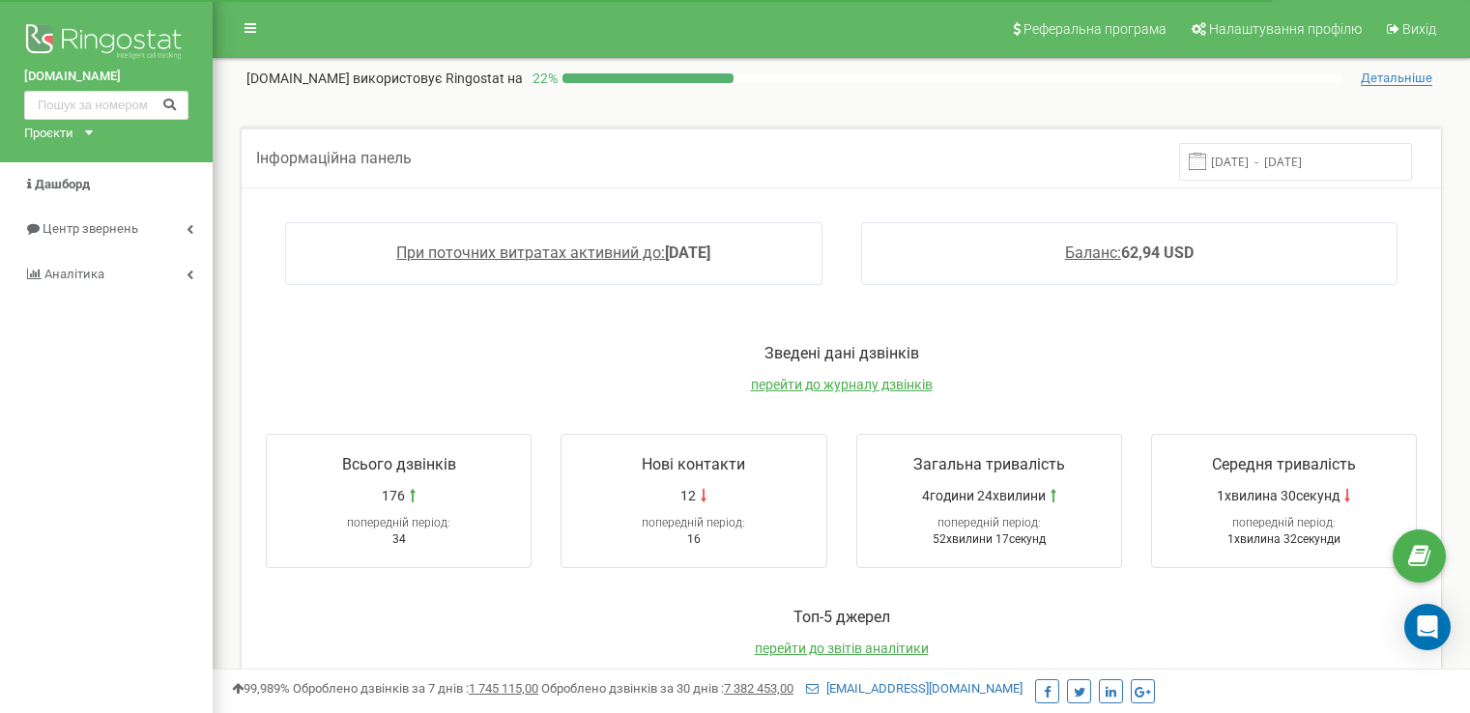 Image resolution: width=1470 pixels, height=713 pixels. Describe the element at coordinates (842, 385) in the screenshot. I see `a: перейти до журналу дзвінків` at that location.